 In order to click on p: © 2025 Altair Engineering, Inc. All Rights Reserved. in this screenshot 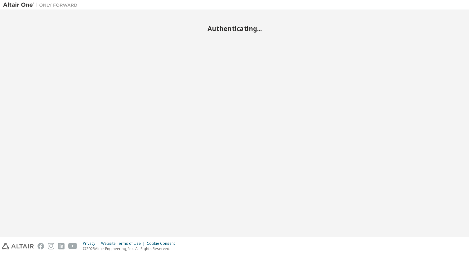, I will do `click(131, 249)`.